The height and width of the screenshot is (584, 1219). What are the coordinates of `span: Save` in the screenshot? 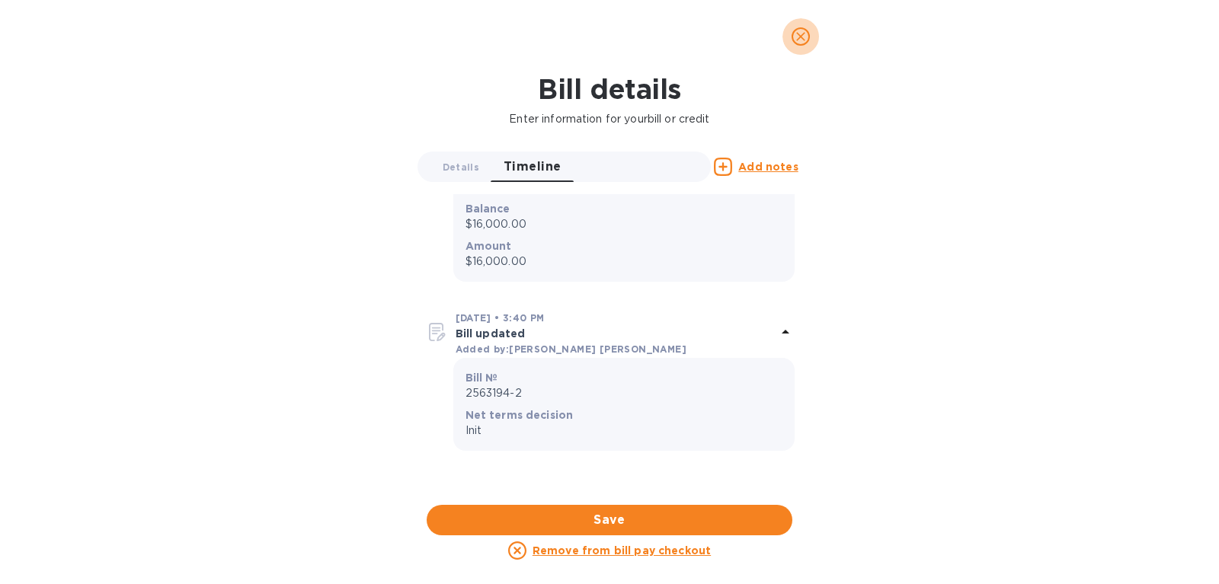 It's located at (610, 520).